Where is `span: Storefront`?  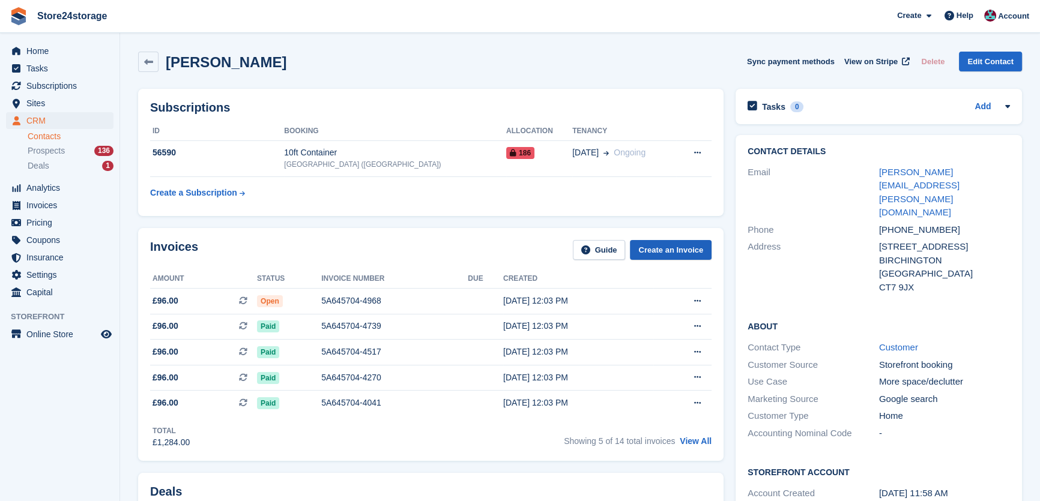 span: Storefront is located at coordinates (65, 317).